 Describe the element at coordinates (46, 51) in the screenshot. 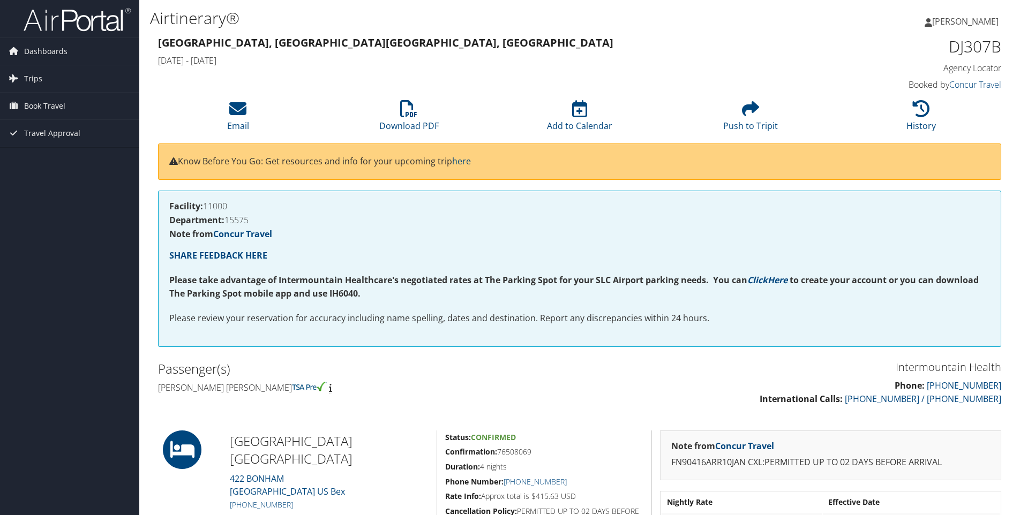

I see `span: Dashboards` at that location.